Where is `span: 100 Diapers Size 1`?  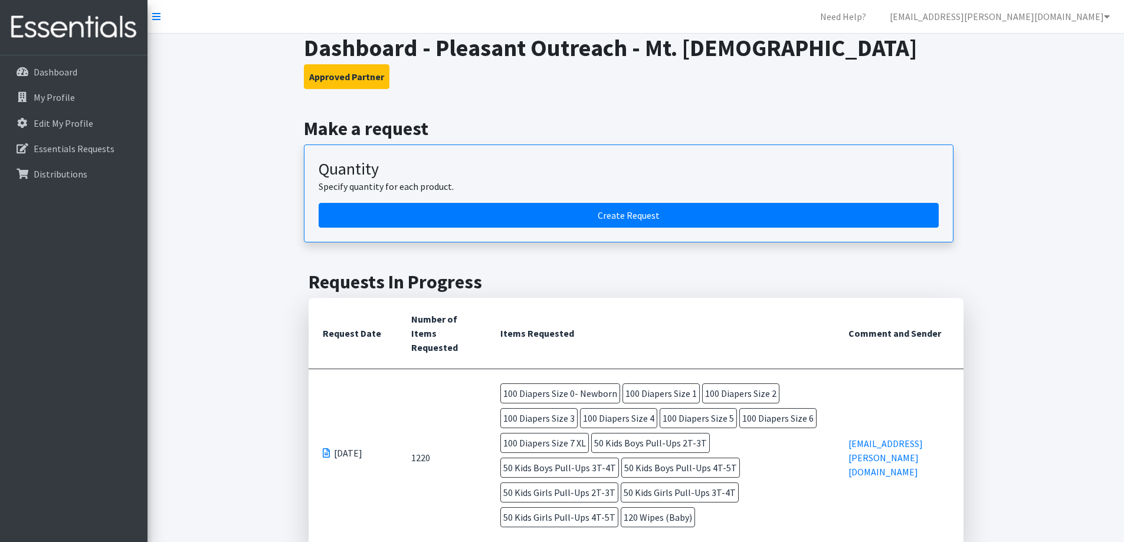
span: 100 Diapers Size 1 is located at coordinates (661, 394).